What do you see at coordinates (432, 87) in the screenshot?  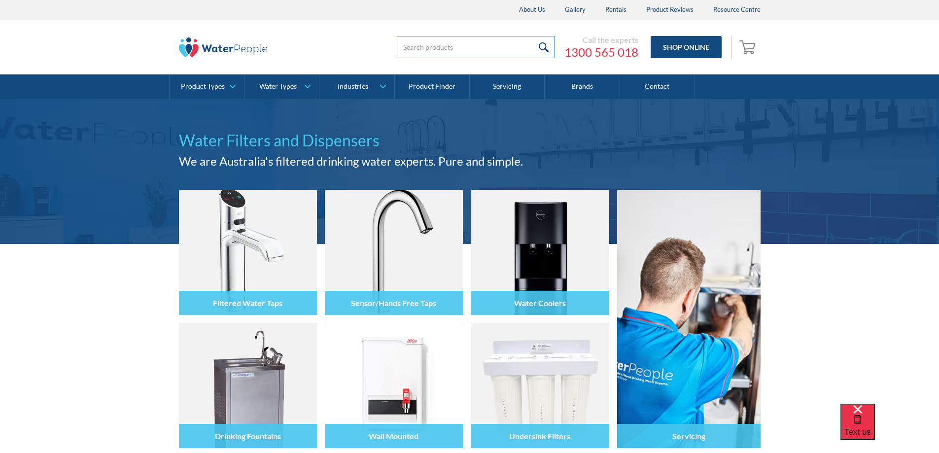 I see `a: Product Finder` at bounding box center [432, 87].